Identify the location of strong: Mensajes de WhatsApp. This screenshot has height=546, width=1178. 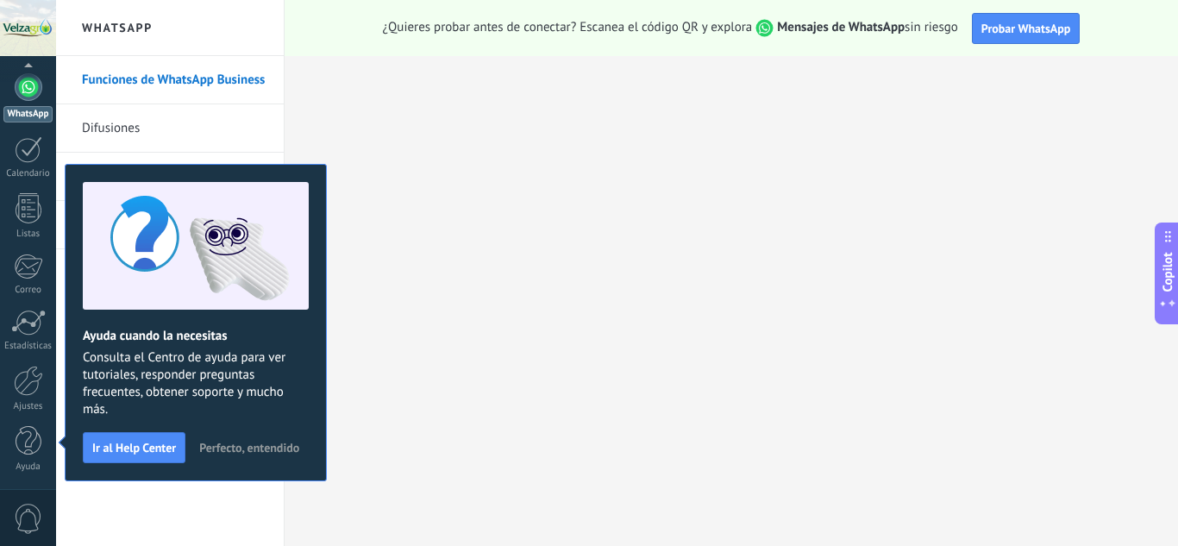
(841, 27).